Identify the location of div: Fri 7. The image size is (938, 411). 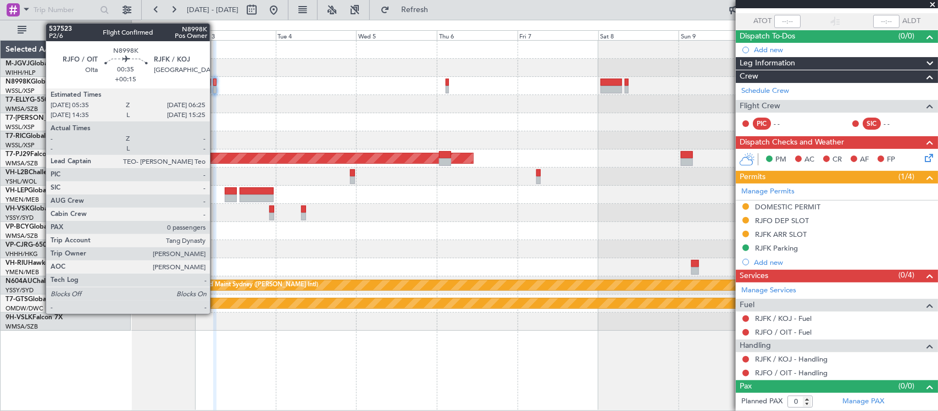
(558, 35).